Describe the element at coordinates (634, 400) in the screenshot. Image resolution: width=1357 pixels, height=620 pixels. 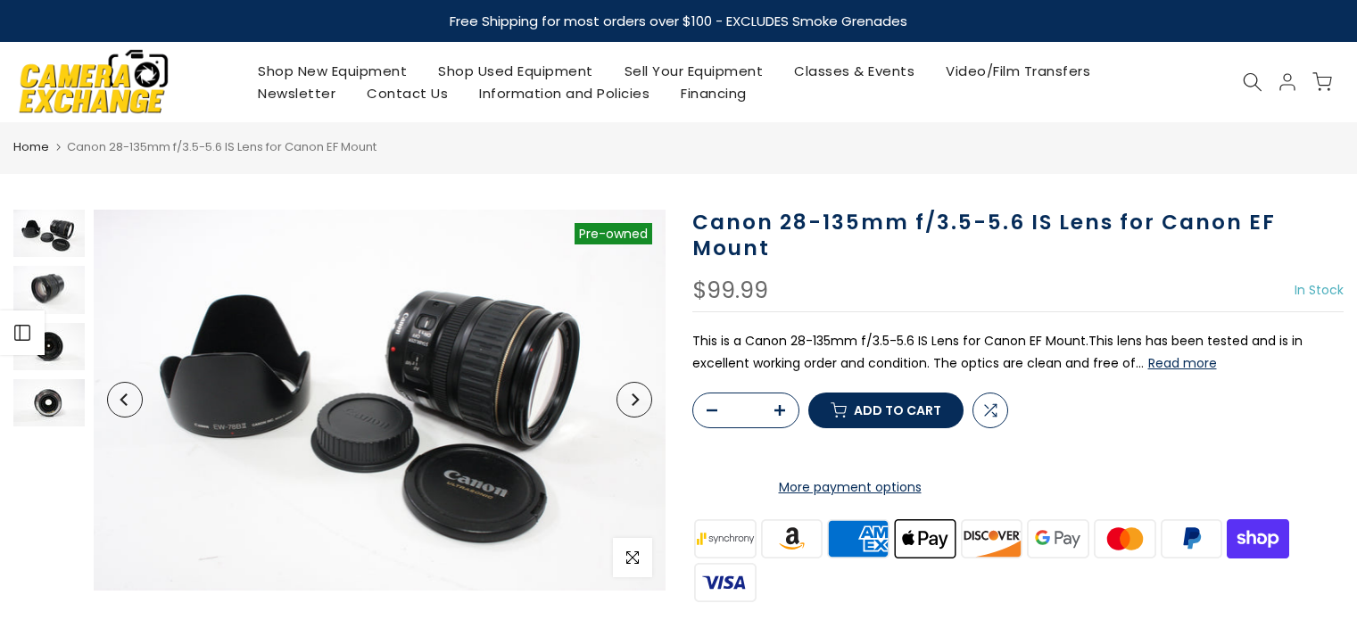
I see `button: Next` at that location.